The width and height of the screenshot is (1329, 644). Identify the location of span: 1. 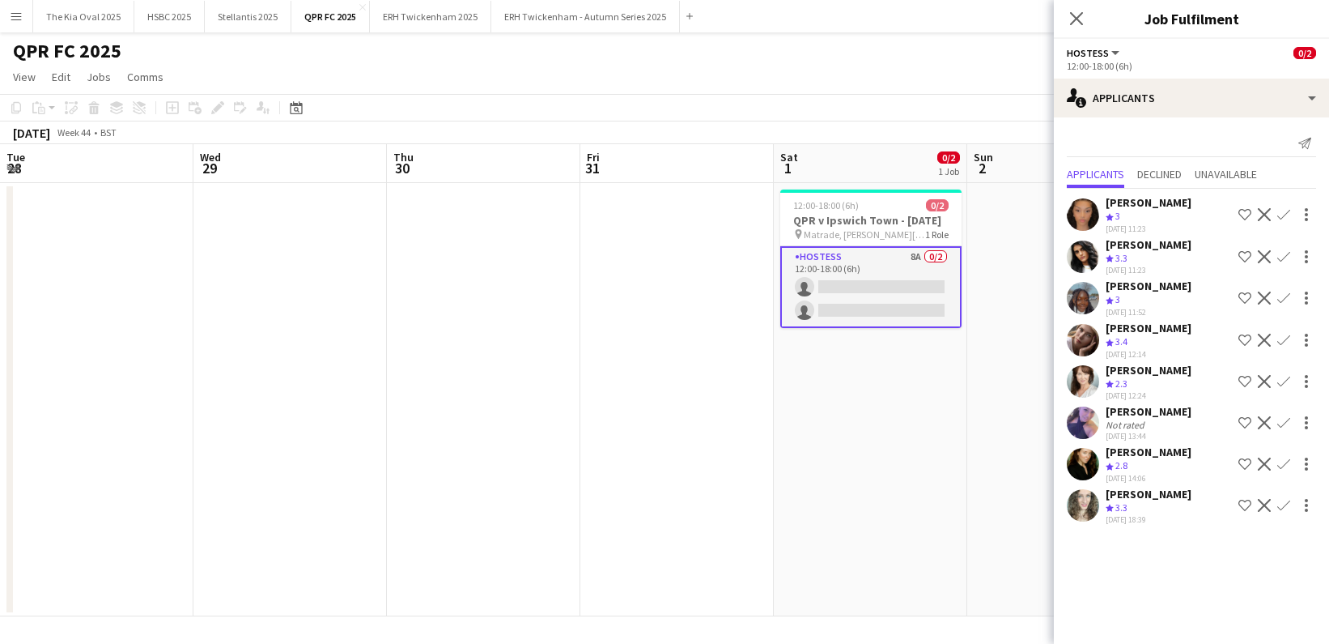
(788, 168).